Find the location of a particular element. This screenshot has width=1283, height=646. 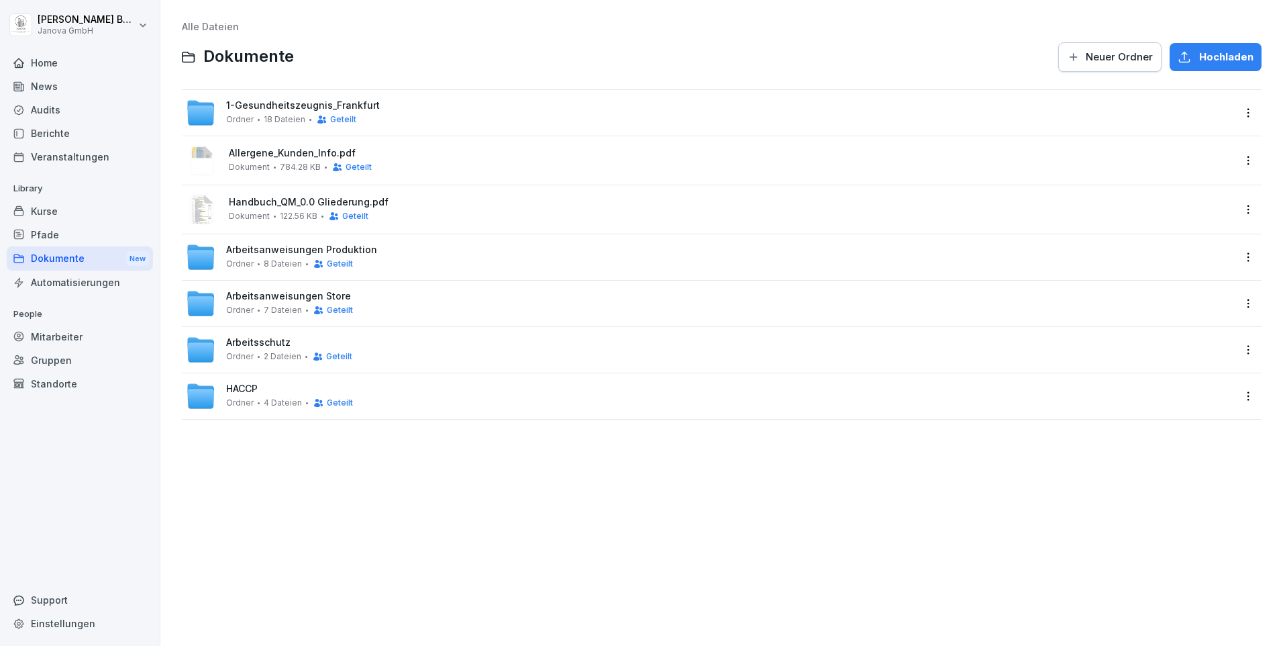

span: Allergene_Kunden_Info.pdf is located at coordinates (731, 153).